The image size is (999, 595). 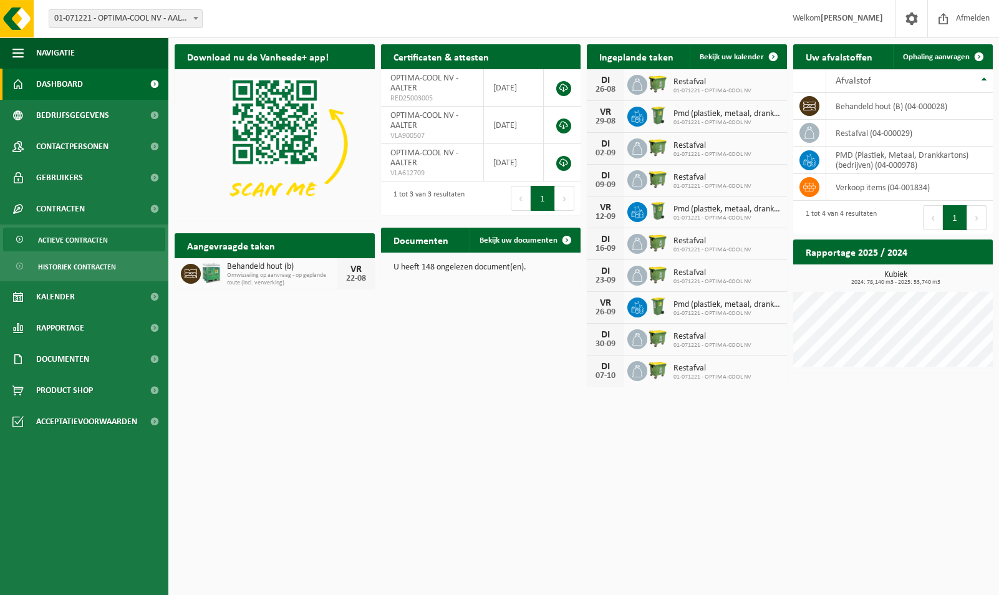 I want to click on a: Actieve contracten, so click(x=84, y=239).